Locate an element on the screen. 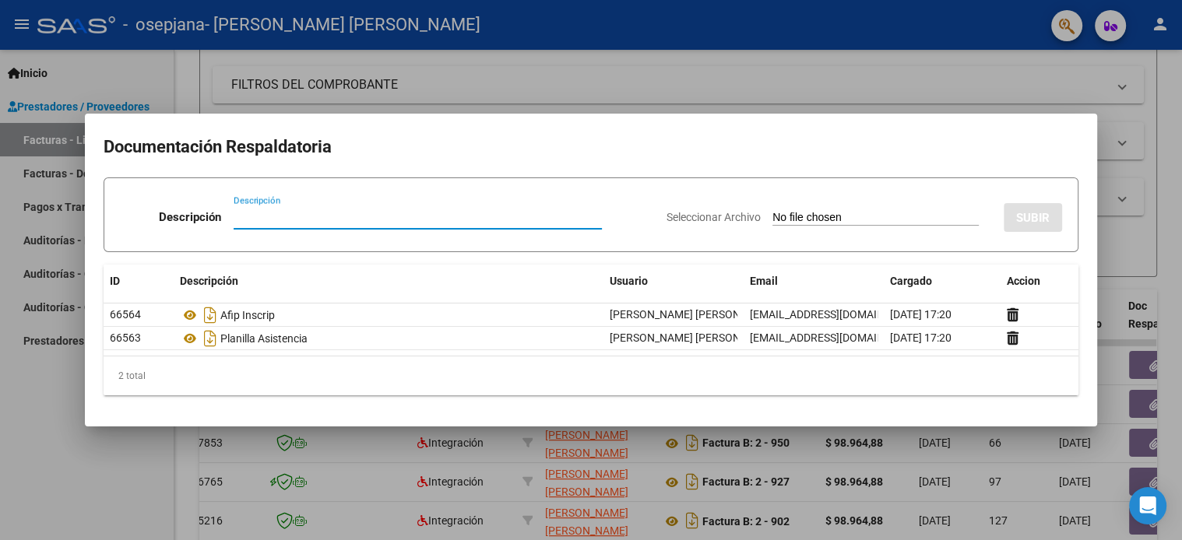 This screenshot has width=1182, height=540. datatable-header-cell: Usuario is located at coordinates (673, 281).